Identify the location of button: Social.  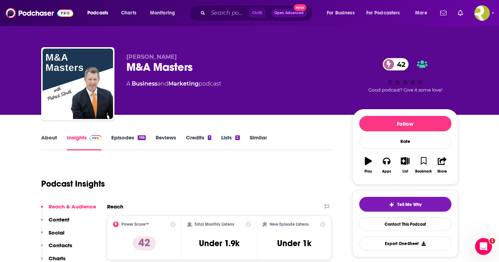
(52, 235).